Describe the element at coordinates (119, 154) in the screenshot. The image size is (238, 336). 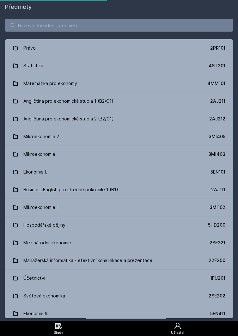
I see `a: Mikroekonomie 3MI403` at that location.